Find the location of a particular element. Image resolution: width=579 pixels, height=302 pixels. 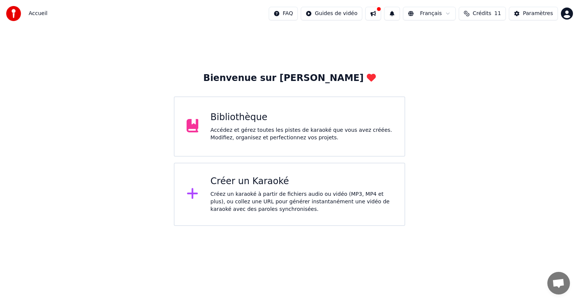

div: Accédez et gérez toutes les pistes de karaoké que vous avez créées. Modifiez, organisez et perfec... is located at coordinates (301, 134).